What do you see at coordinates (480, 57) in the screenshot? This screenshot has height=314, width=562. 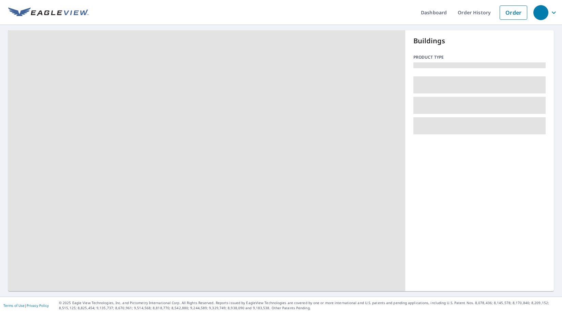 I see `p: Product type` at bounding box center [480, 57].